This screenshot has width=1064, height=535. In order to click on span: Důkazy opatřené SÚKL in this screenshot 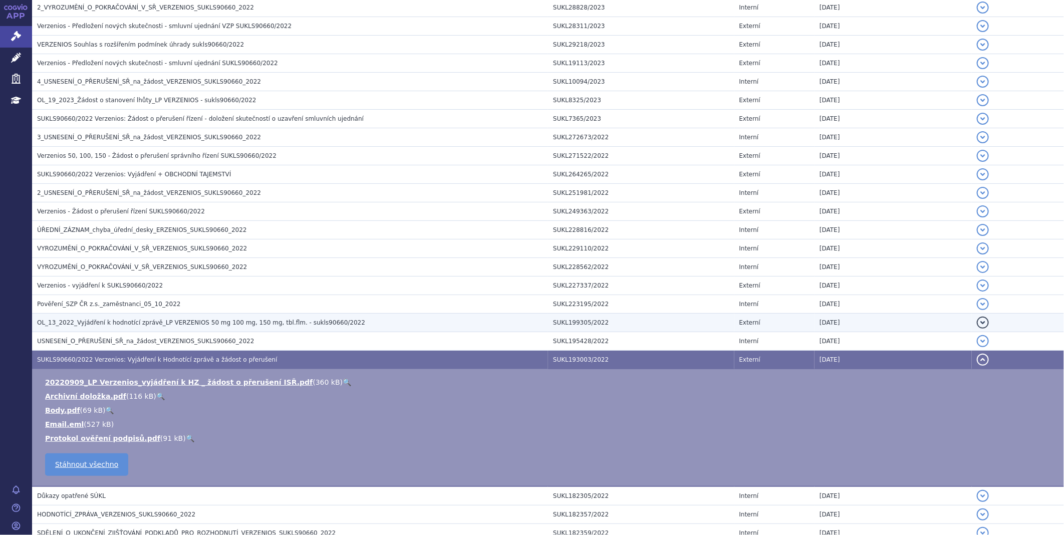, I will do `click(71, 496)`.